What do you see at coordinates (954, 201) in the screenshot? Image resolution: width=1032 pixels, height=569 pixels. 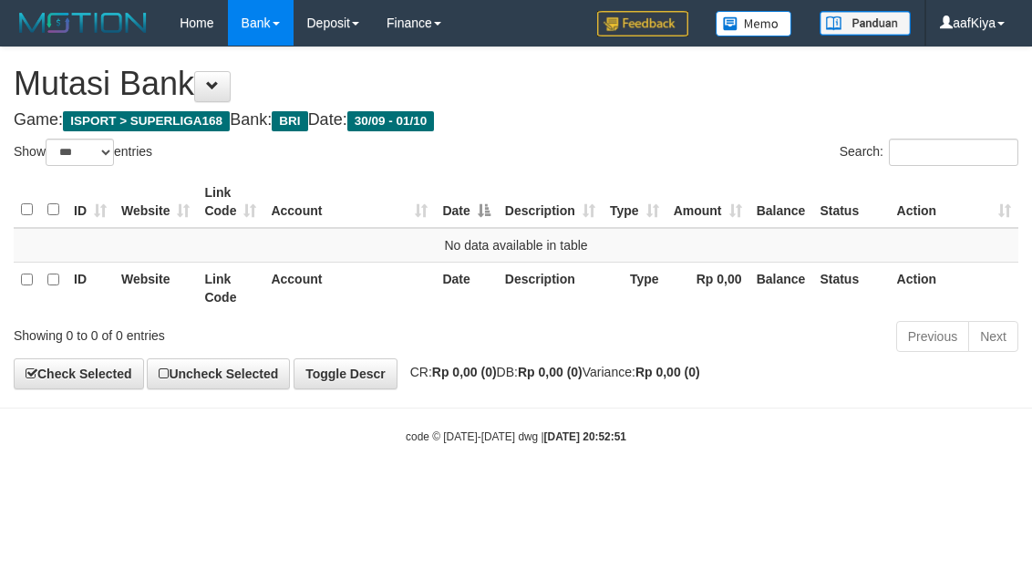 I see `th: Action: activate to sort column ascending` at bounding box center [954, 201].